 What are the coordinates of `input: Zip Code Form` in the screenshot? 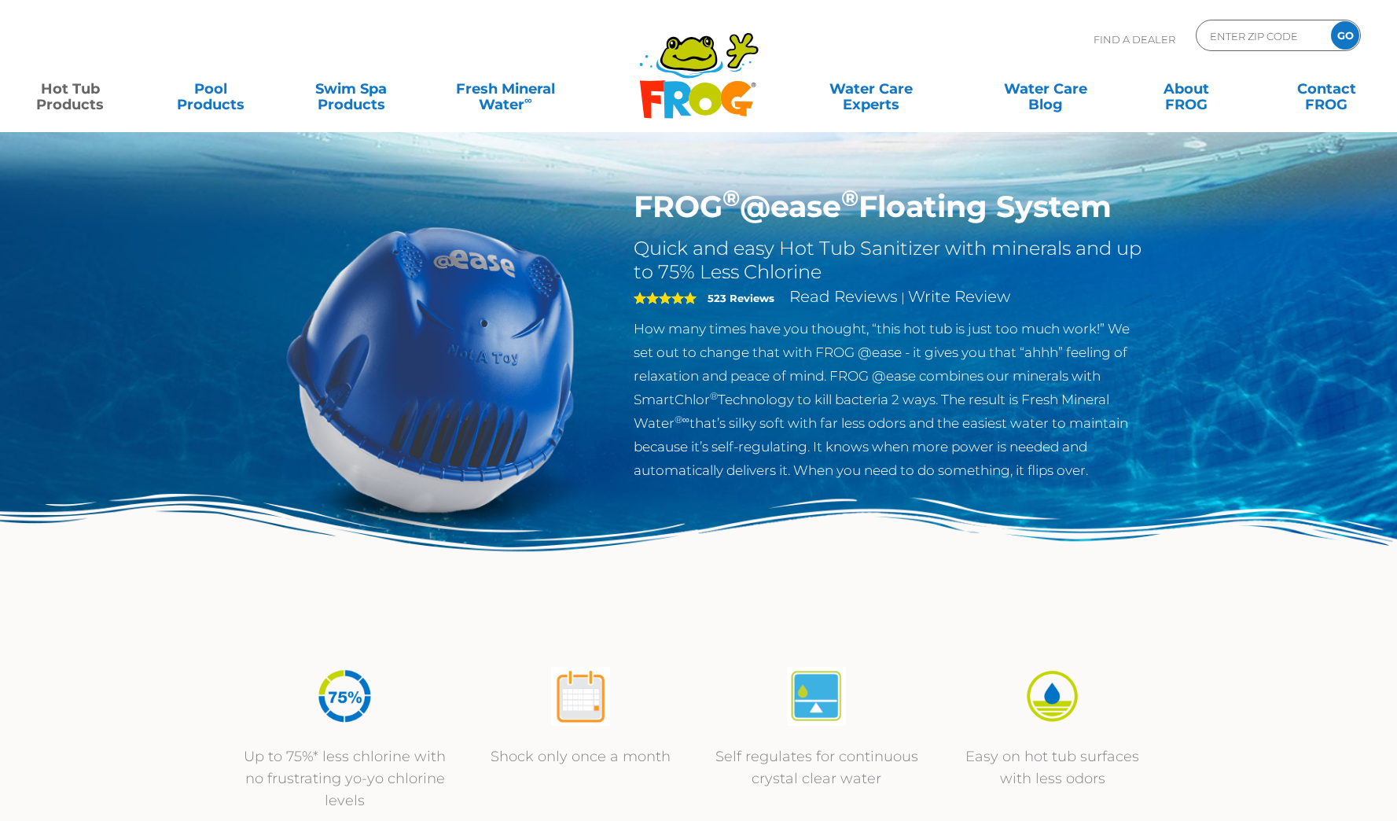 It's located at (1261, 35).